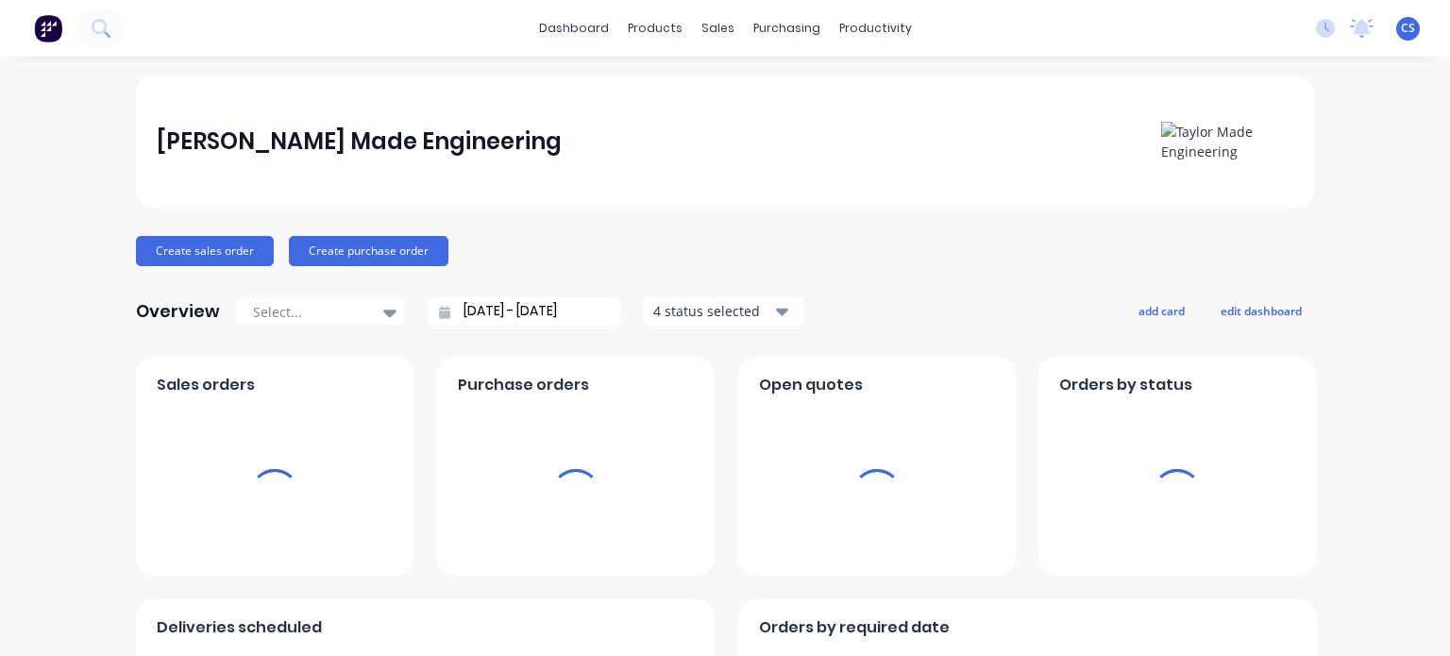 This screenshot has width=1450, height=656. Describe the element at coordinates (574, 28) in the screenshot. I see `a: dashboard` at that location.